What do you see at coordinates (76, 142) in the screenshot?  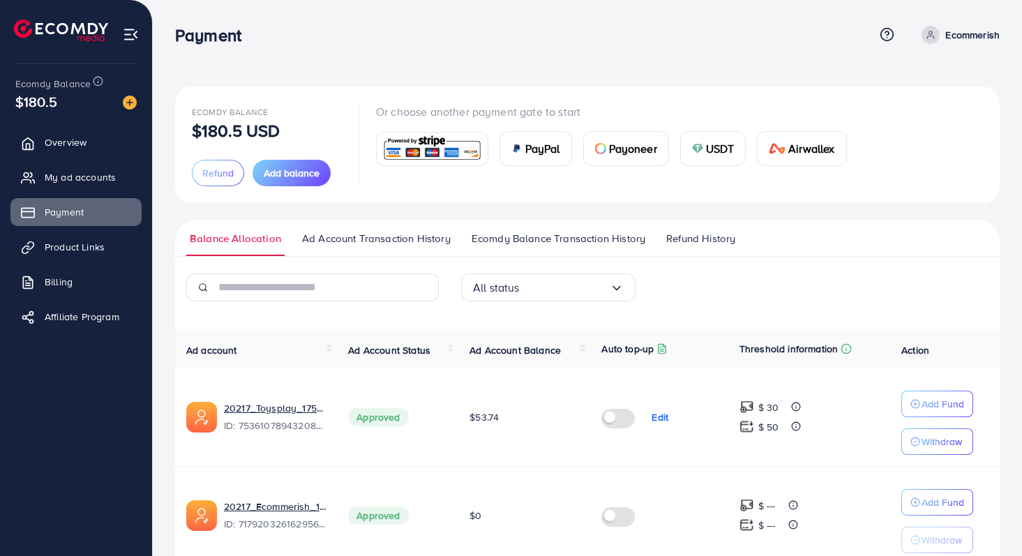 I see `a: Overview` at bounding box center [76, 142].